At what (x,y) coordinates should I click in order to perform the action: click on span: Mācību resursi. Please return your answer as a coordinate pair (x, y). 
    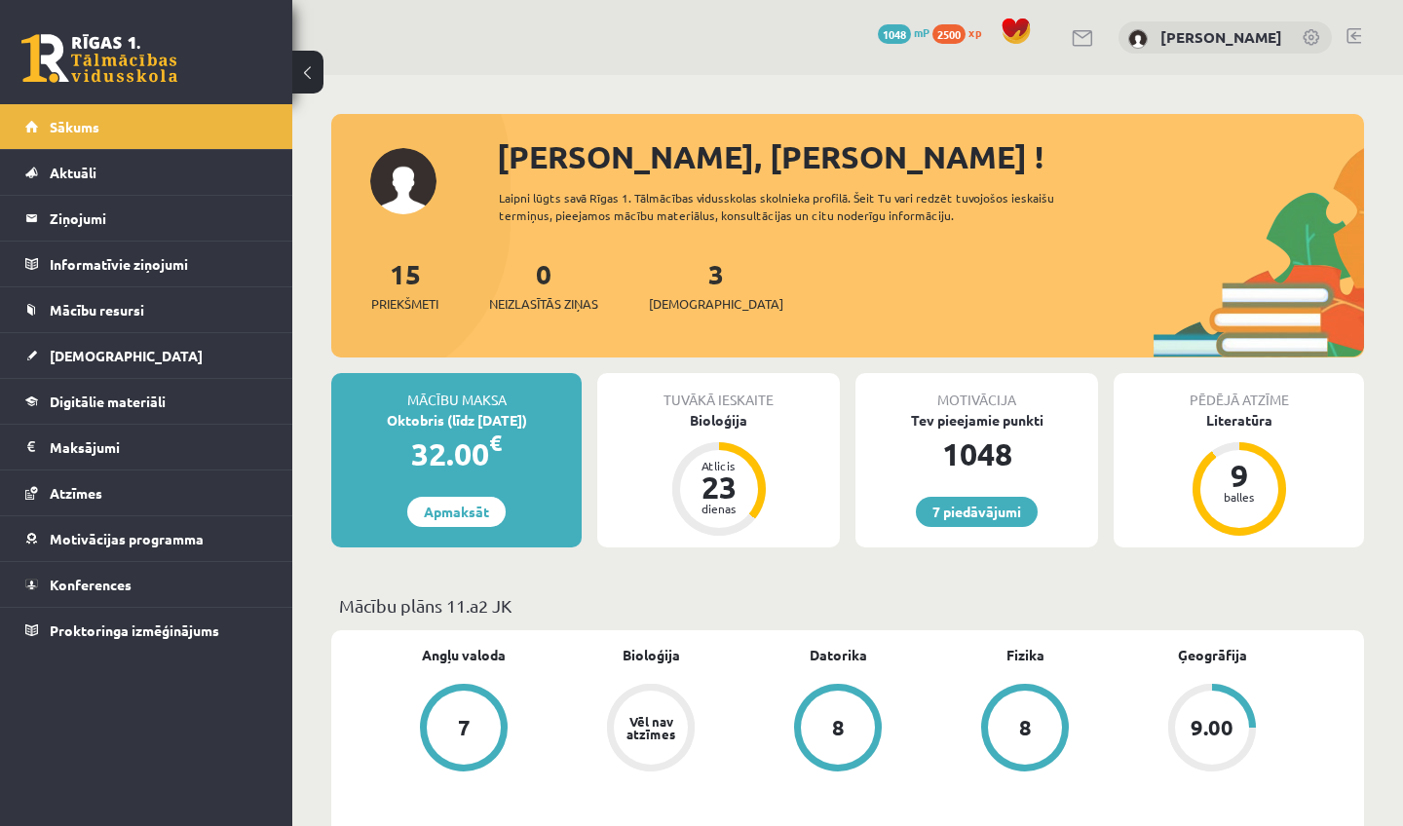
    Looking at the image, I should click on (96, 310).